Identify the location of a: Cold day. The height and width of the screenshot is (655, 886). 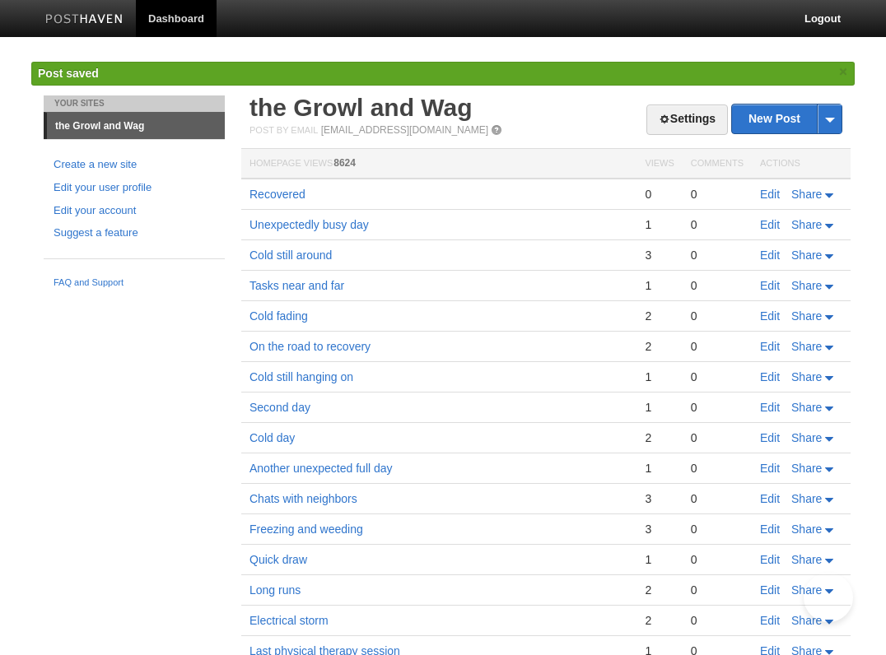
(272, 438).